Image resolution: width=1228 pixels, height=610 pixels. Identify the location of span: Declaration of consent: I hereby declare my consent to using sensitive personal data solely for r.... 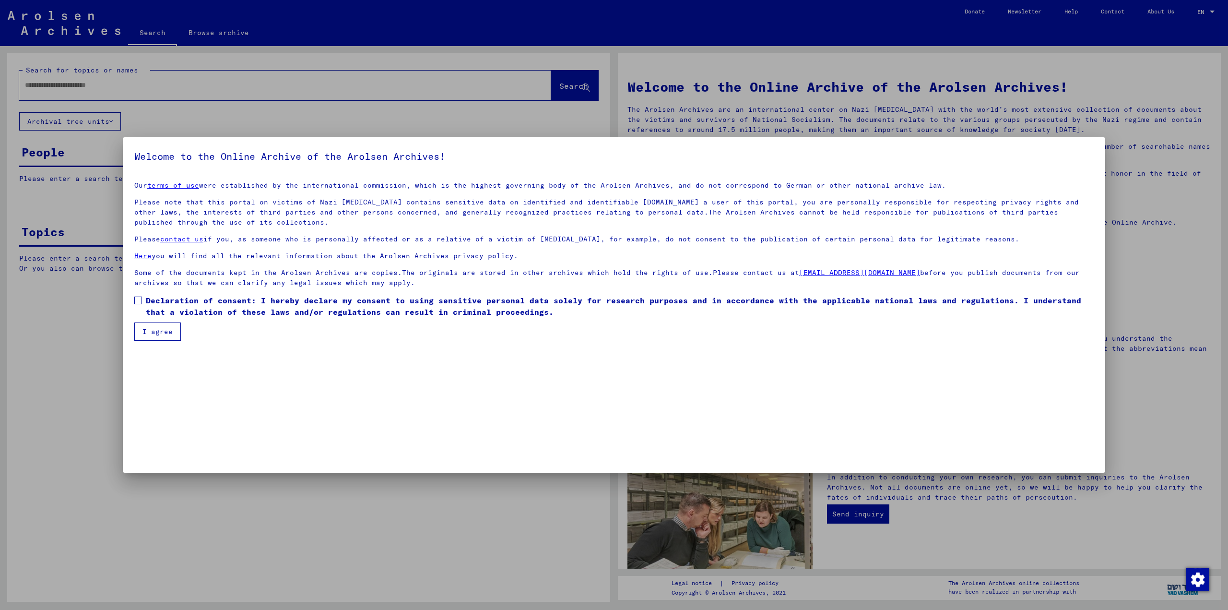
(620, 306).